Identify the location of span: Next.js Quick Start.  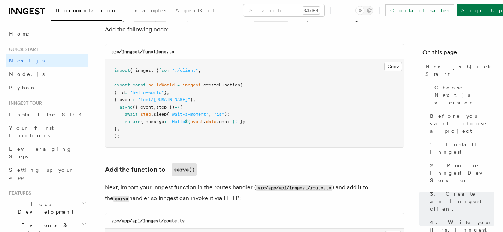
(459, 70).